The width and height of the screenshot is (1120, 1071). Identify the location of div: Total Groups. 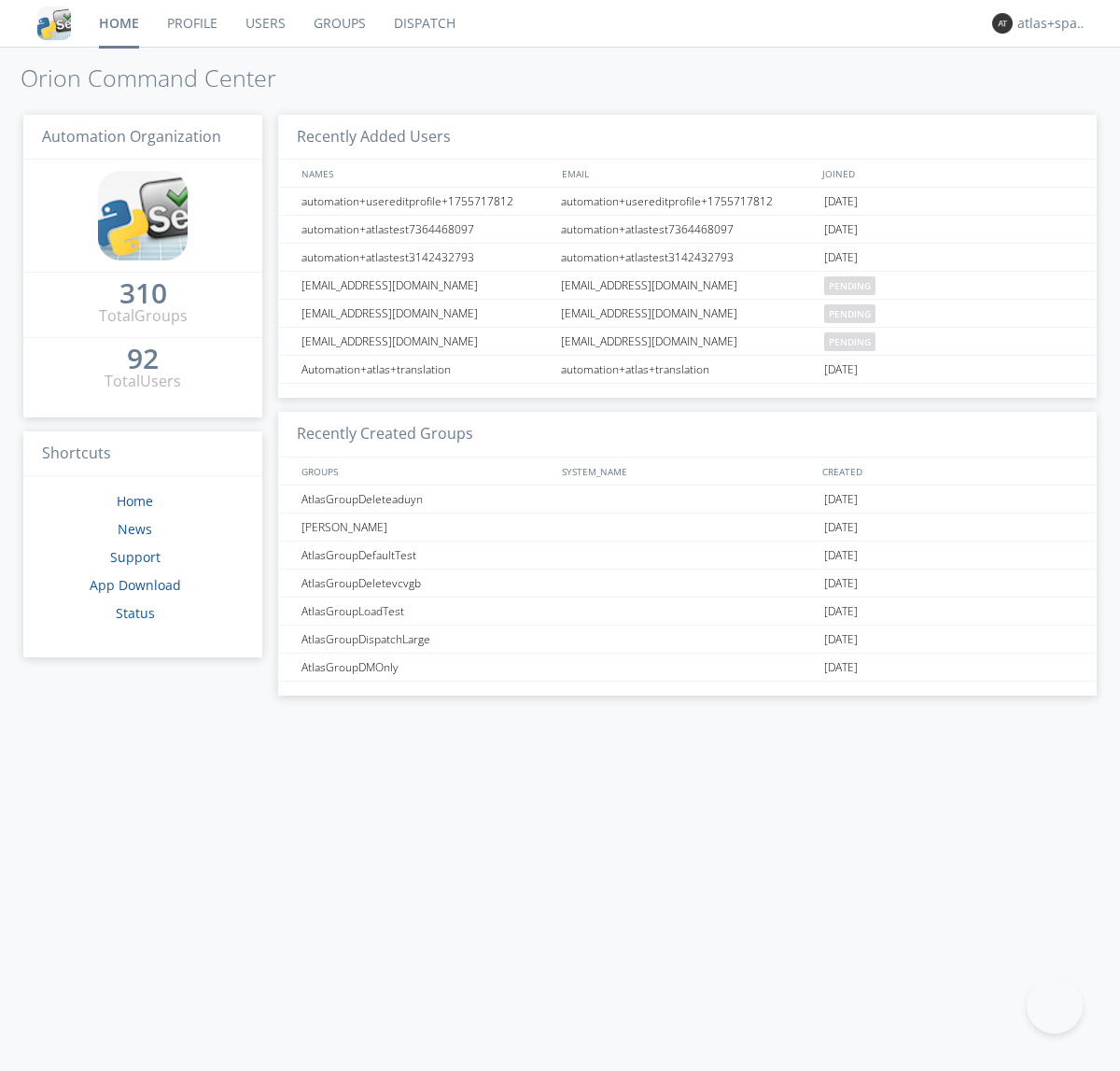
(143, 316).